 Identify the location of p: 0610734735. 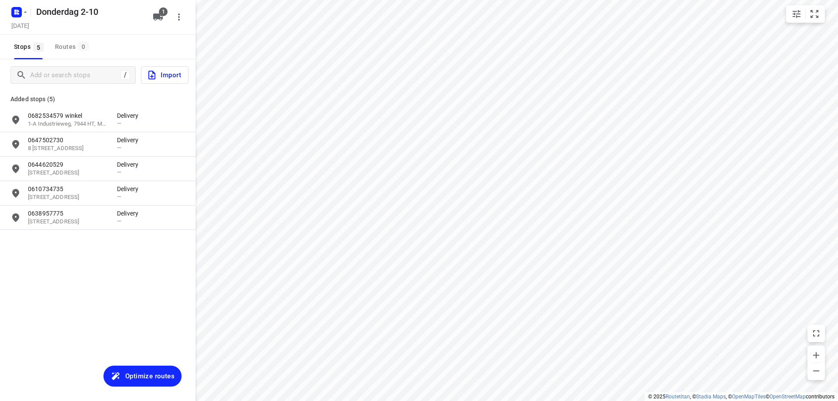
(68, 189).